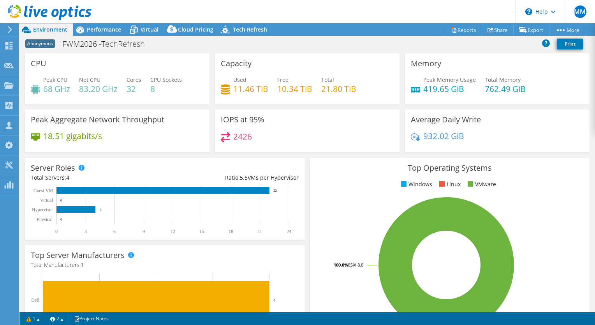 This screenshot has height=325, width=595. I want to click on div: Total Servers:, so click(98, 178).